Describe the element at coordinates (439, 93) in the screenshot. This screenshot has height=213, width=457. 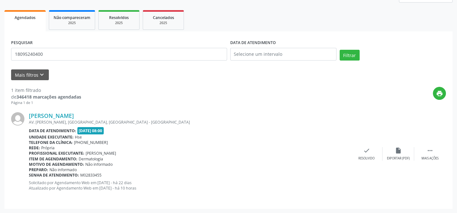
I see `i: print` at that location.